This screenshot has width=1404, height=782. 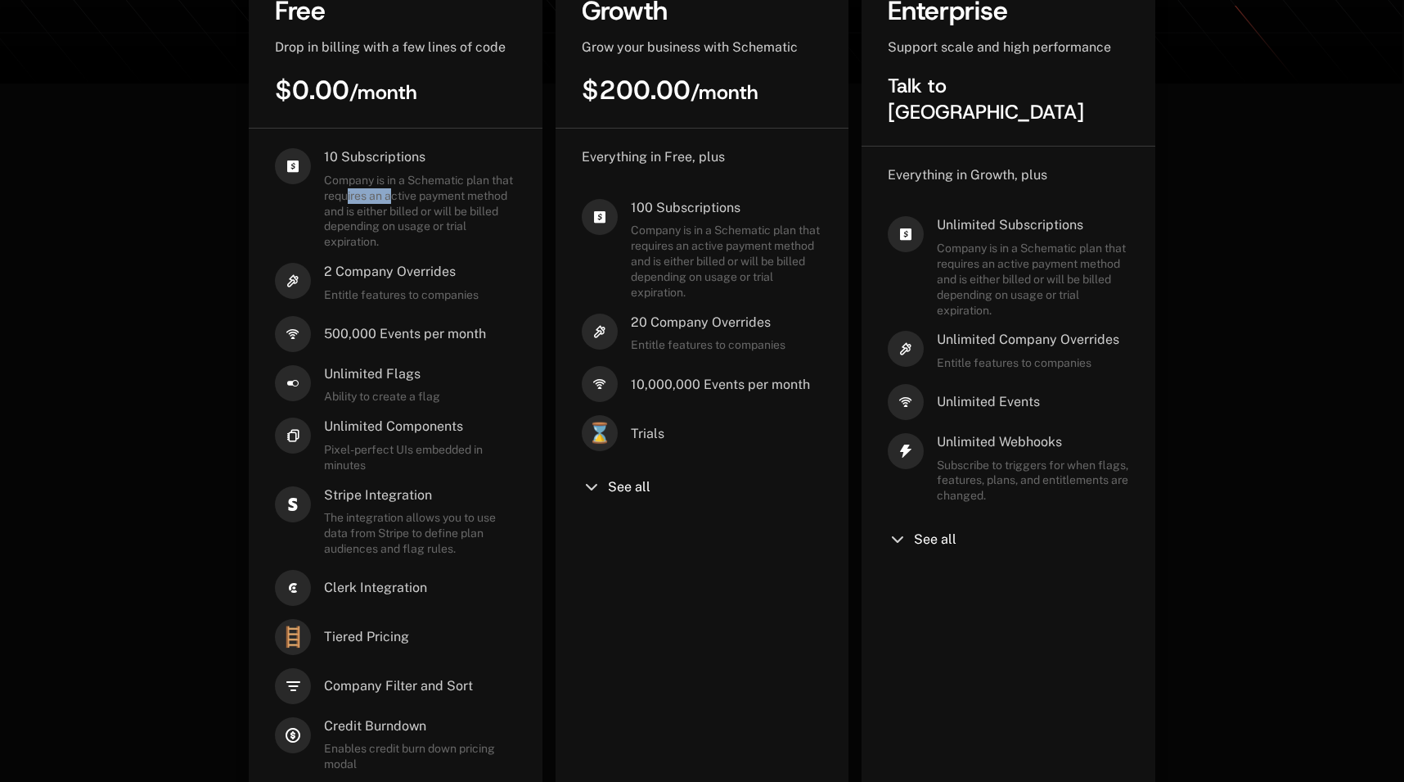 What do you see at coordinates (1033, 442) in the screenshot?
I see `span: Unlimited Webhooks` at bounding box center [1033, 442].